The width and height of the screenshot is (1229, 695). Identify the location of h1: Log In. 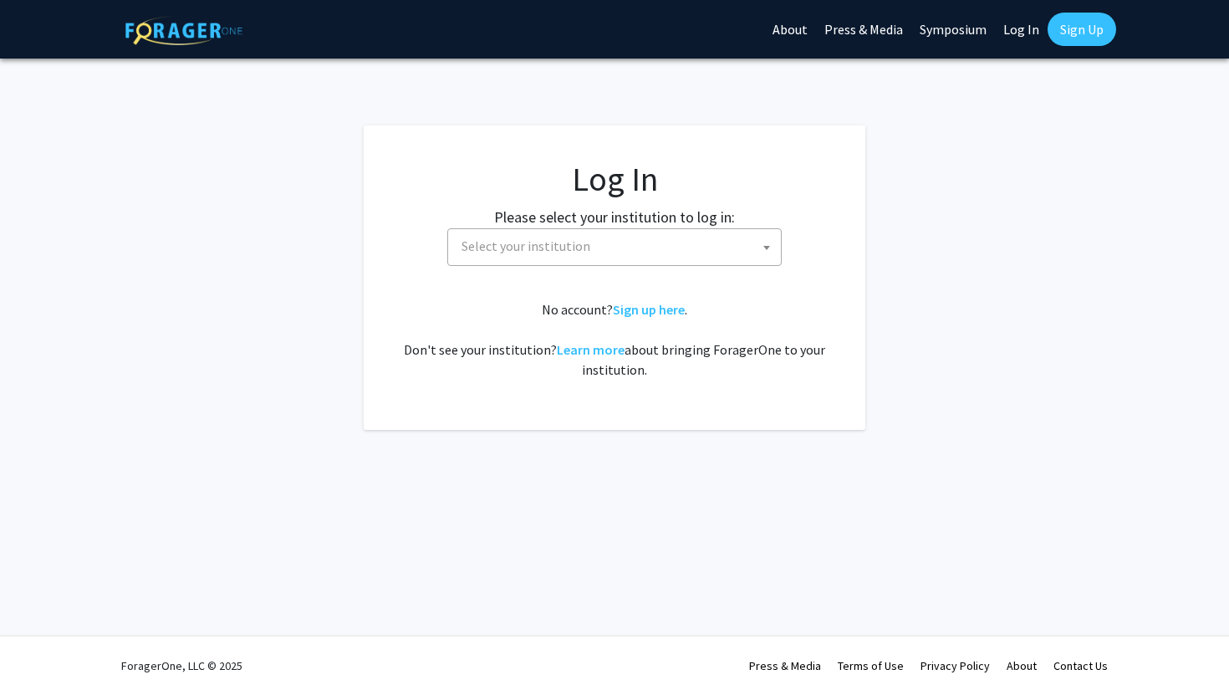
(615, 179).